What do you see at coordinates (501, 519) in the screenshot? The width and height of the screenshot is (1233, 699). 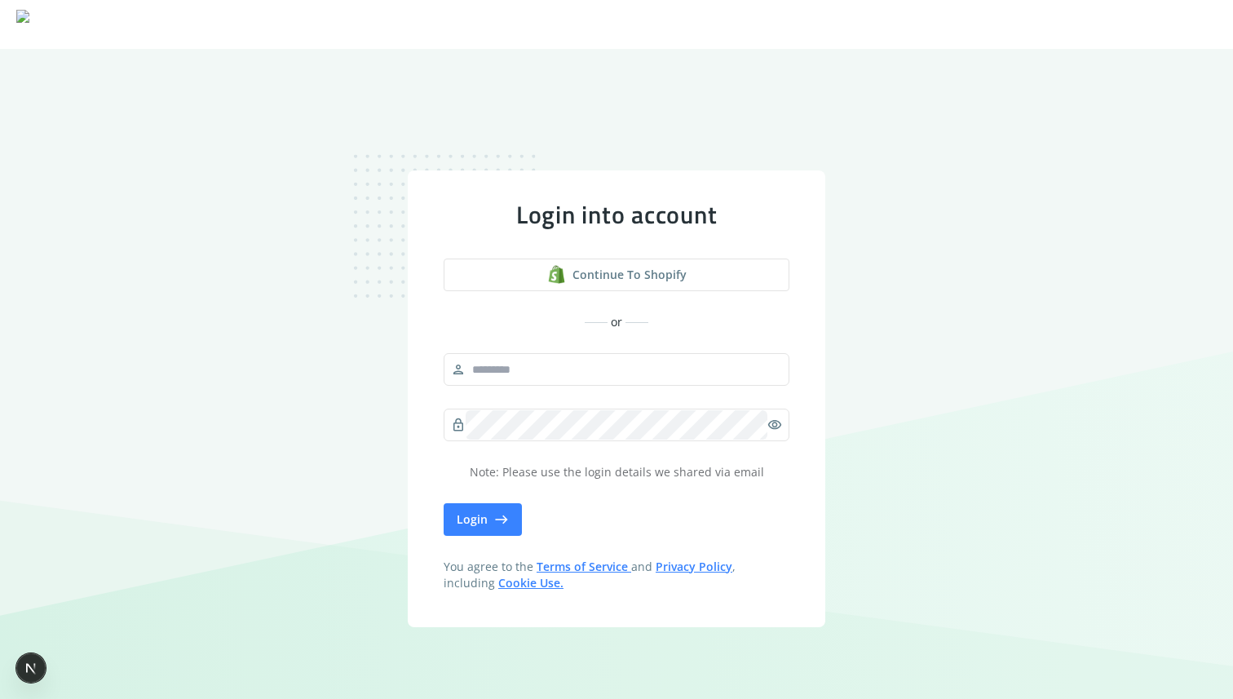 I see `span: east` at bounding box center [501, 519].